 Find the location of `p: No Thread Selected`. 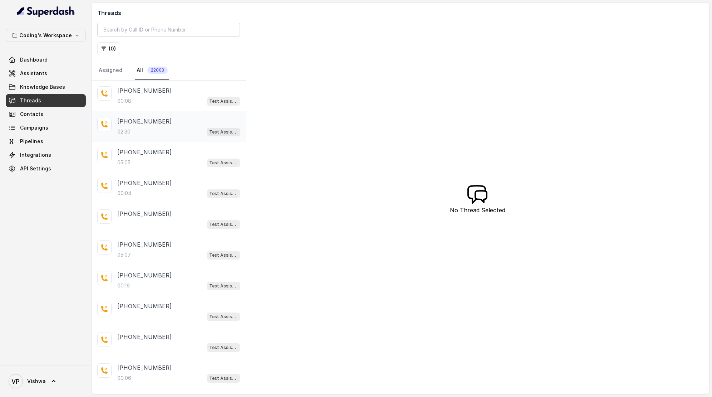

p: No Thread Selected is located at coordinates (478, 210).